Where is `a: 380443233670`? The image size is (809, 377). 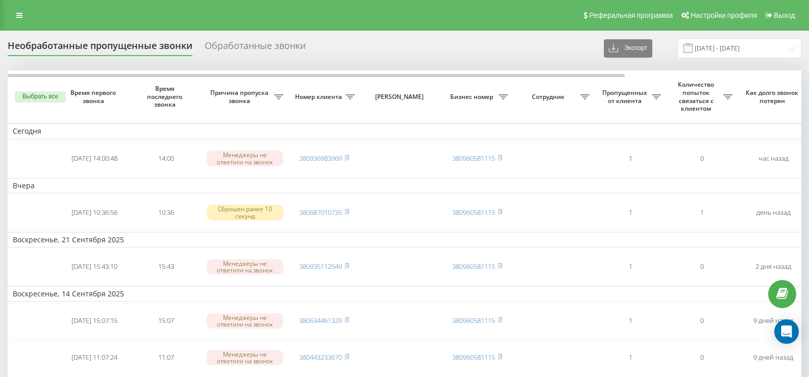
a: 380443233670 is located at coordinates (321, 357).